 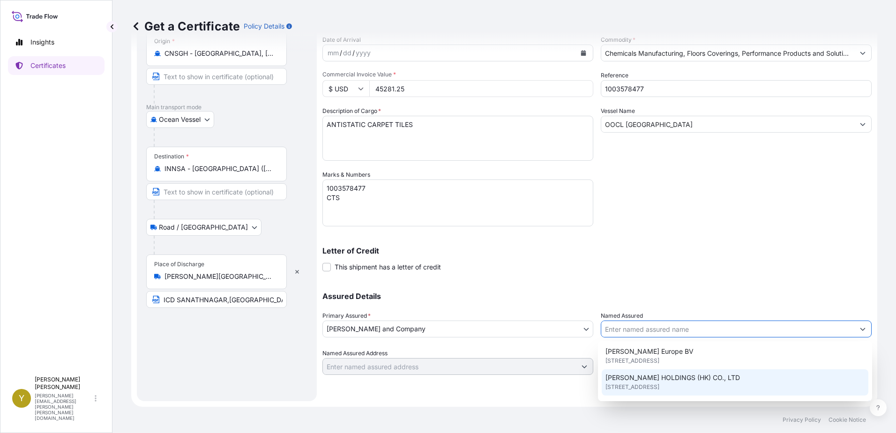 What do you see at coordinates (220, 276) in the screenshot?
I see `input: Place of Discharge` at bounding box center [220, 276].